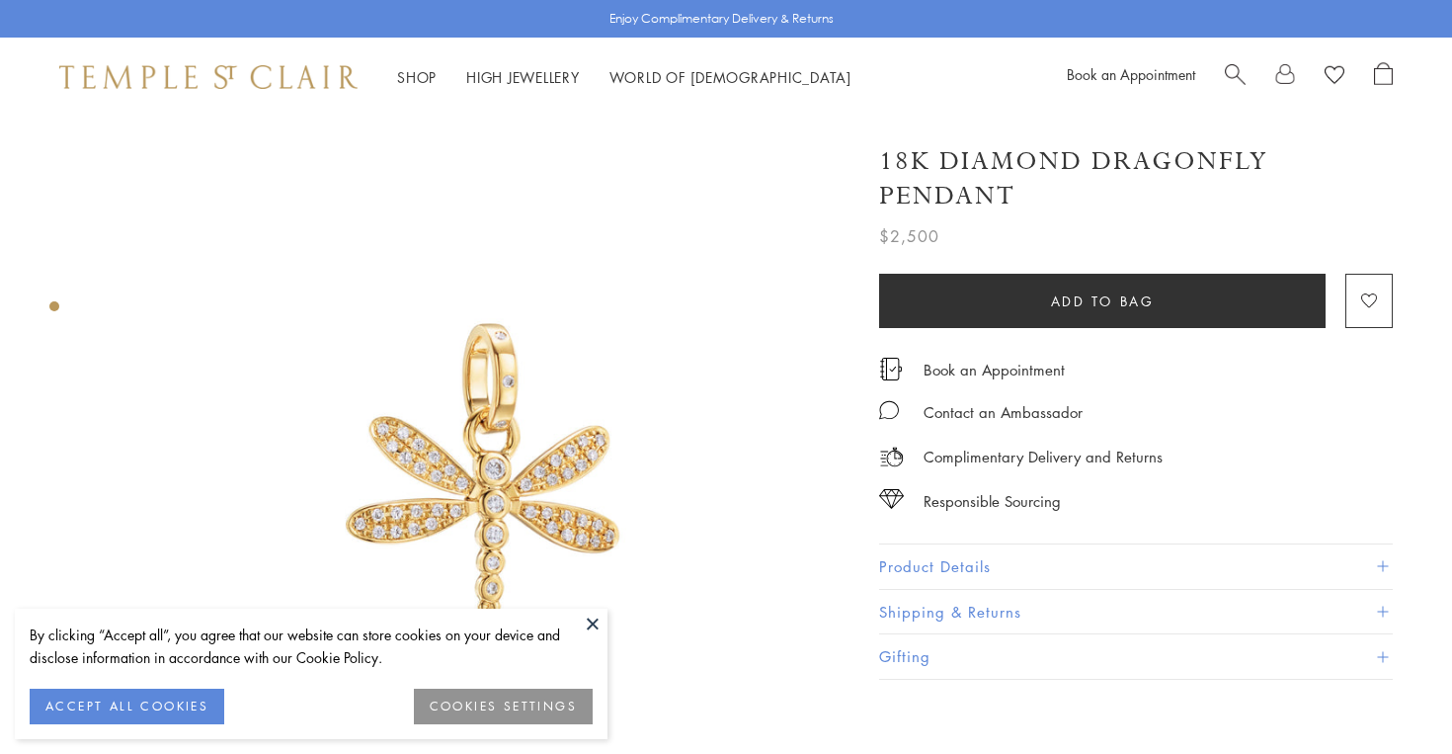 Image resolution: width=1452 pixels, height=754 pixels. Describe the element at coordinates (1136, 179) in the screenshot. I see `h1: 18K Diamond Dragonfly Pendant` at that location.